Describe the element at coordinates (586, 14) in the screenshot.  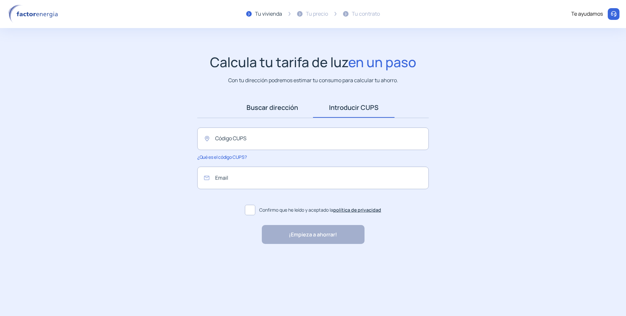
I see `div: Te ayudamos` at that location.